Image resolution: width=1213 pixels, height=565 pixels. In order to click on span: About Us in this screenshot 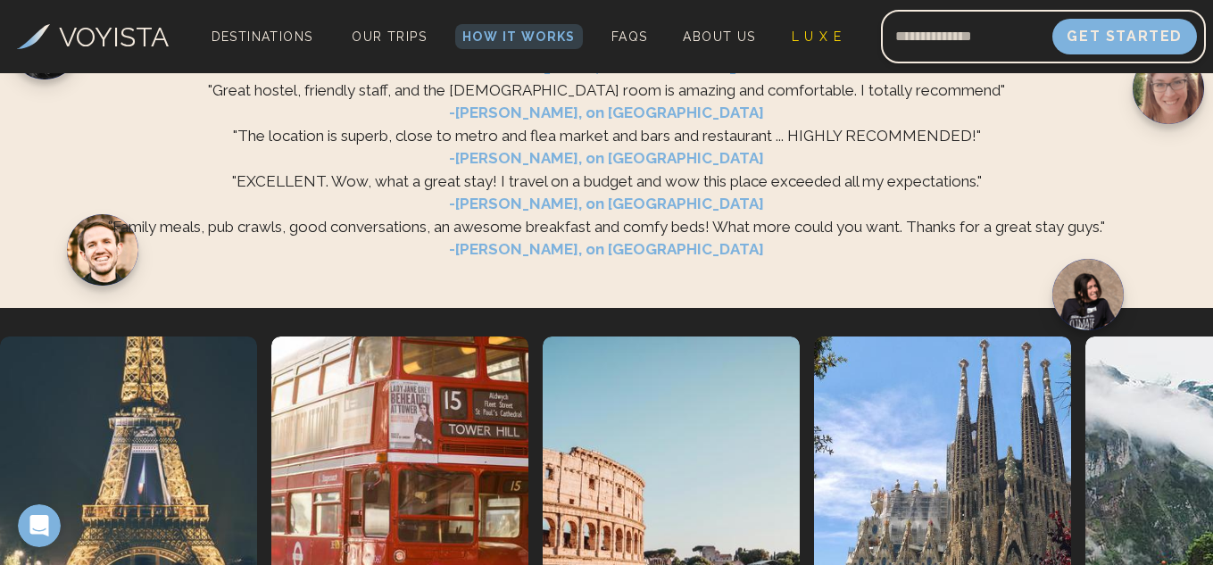, I will do `click(718, 37)`.